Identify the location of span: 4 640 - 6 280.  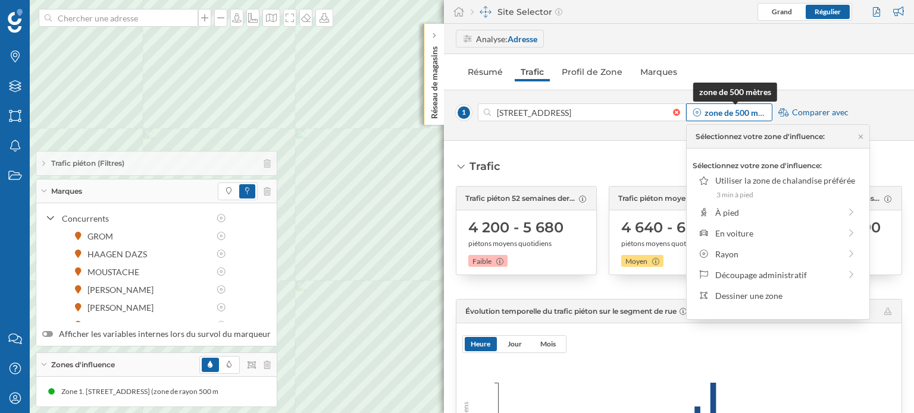
(669, 228).